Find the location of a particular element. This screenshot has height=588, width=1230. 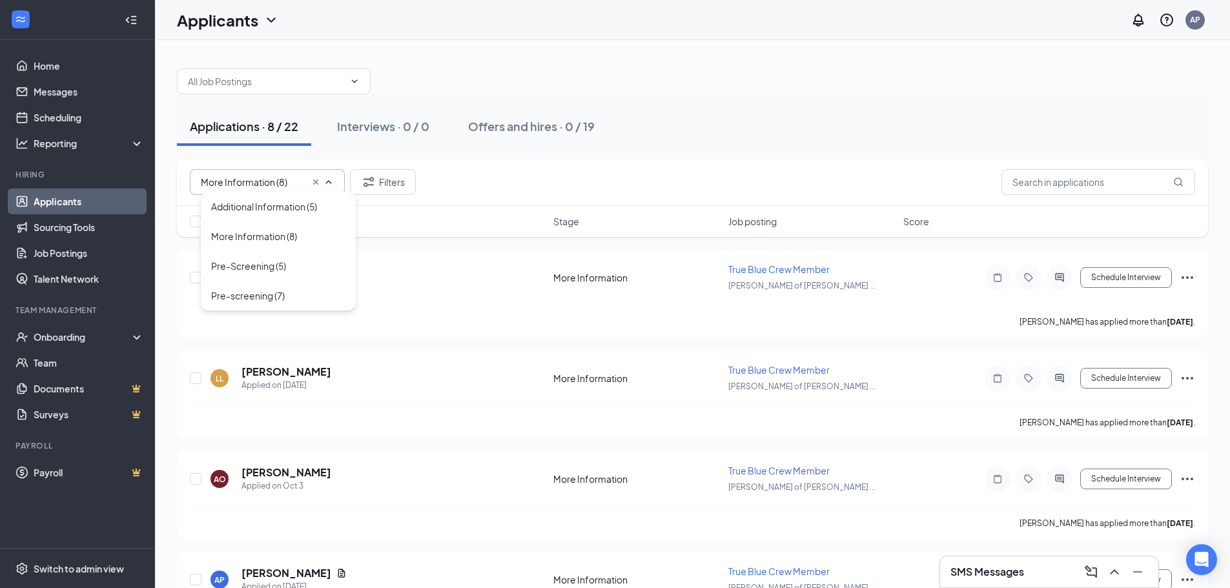

div: Pre-screening (7) is located at coordinates (248, 296).